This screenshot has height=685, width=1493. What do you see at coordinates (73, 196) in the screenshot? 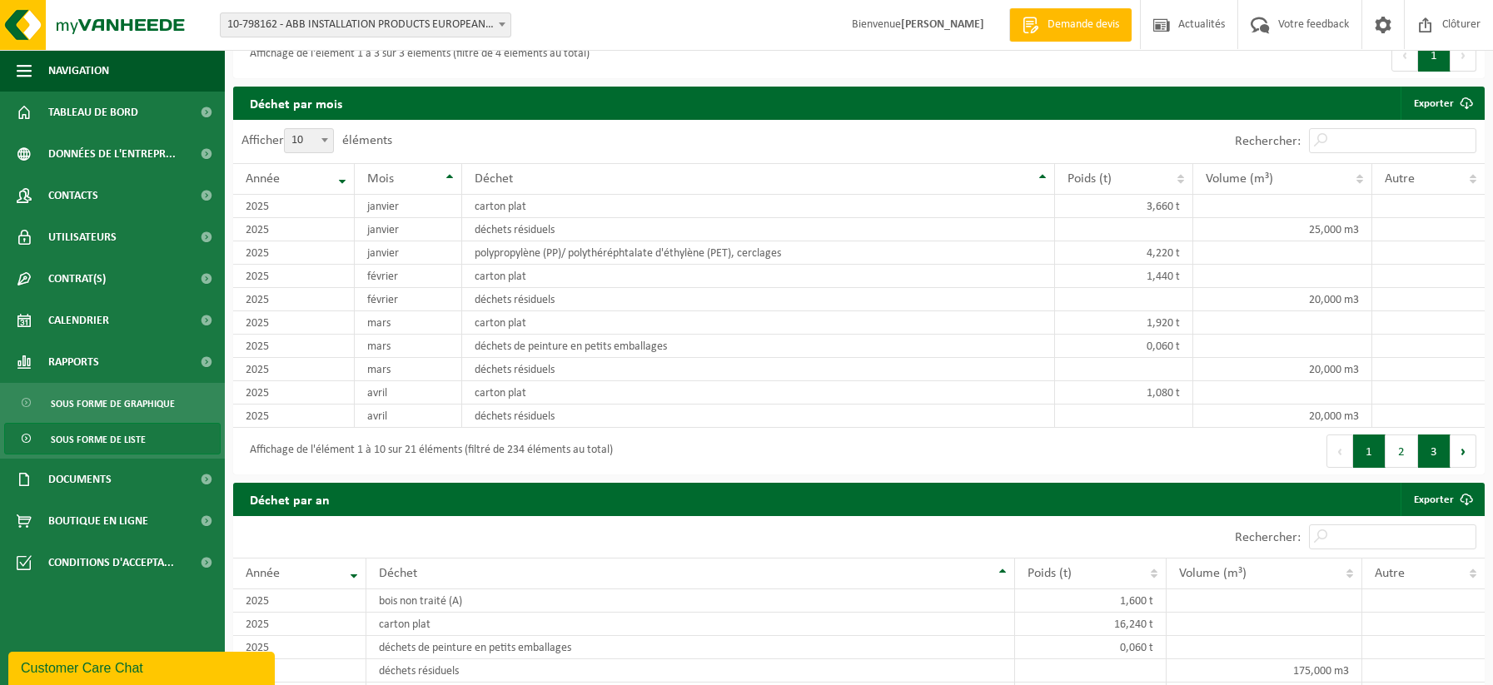
I see `span: Contacts` at bounding box center [73, 196].